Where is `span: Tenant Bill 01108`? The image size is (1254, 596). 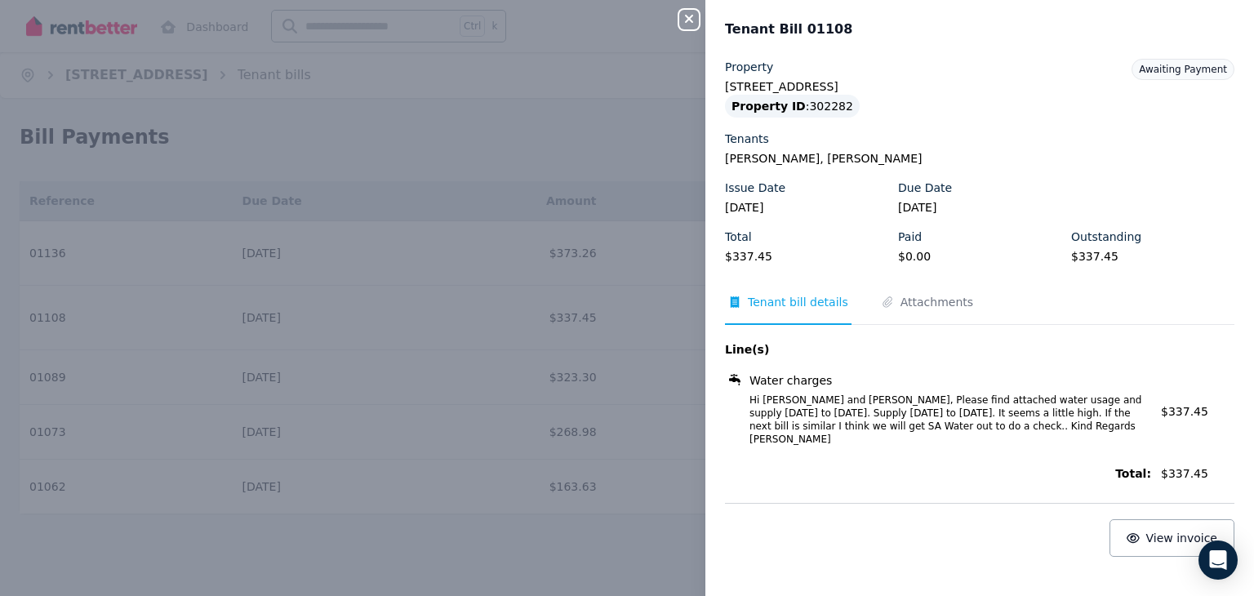 span: Tenant Bill 01108 is located at coordinates (789, 29).